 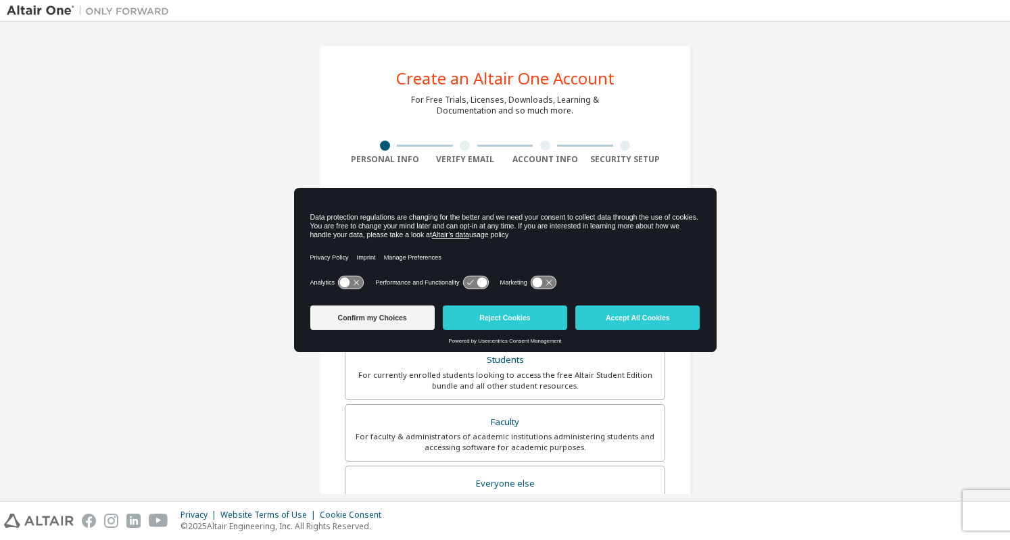 What do you see at coordinates (91, 11) in the screenshot?
I see `img: Altair One` at bounding box center [91, 11].